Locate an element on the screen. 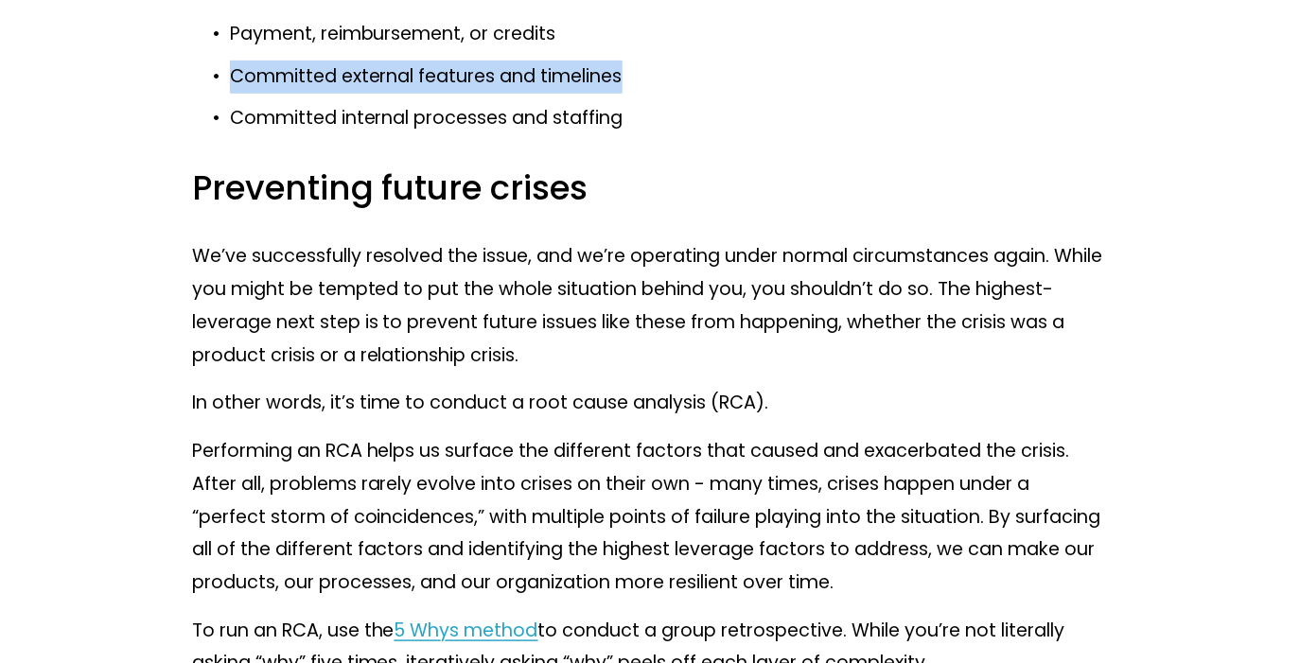 The height and width of the screenshot is (663, 1300). p: In other words, it’s time to conduct a root cause analysis (RCA). is located at coordinates (650, 403).